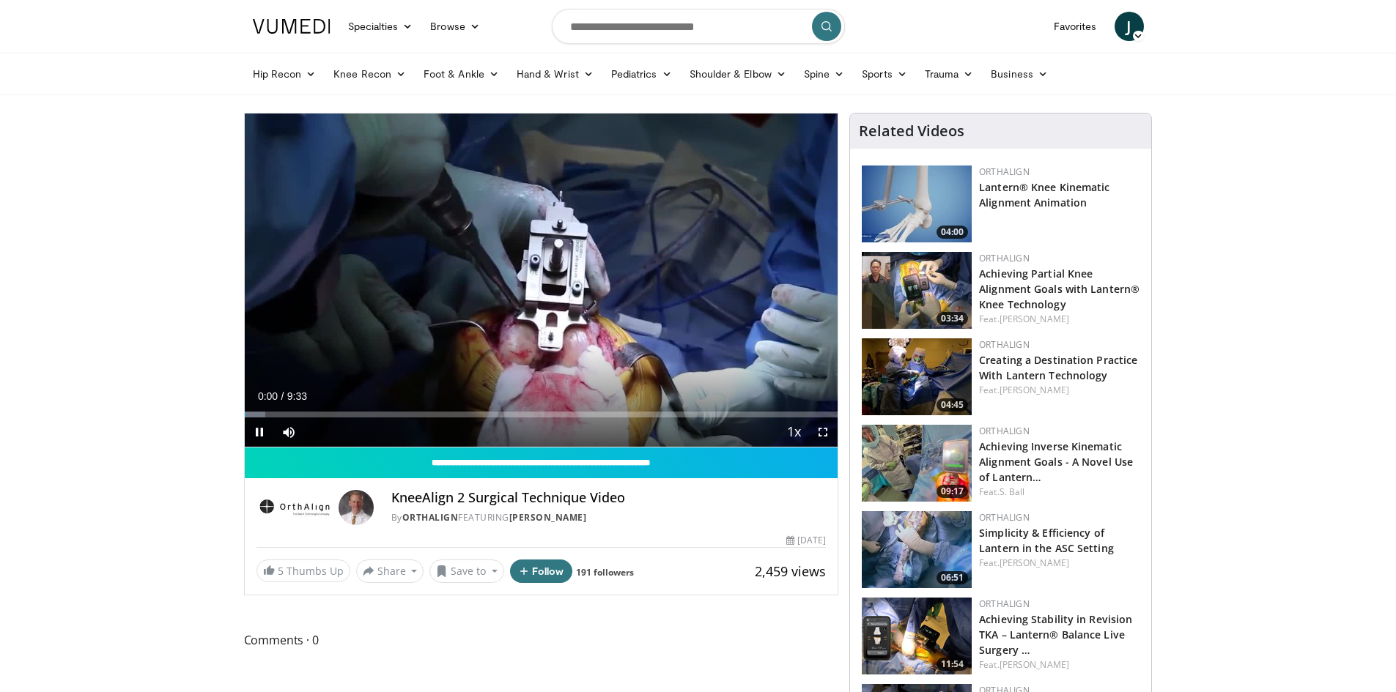 This screenshot has height=692, width=1396. What do you see at coordinates (541, 415) in the screenshot?
I see `div: Progress Bar` at bounding box center [541, 415].